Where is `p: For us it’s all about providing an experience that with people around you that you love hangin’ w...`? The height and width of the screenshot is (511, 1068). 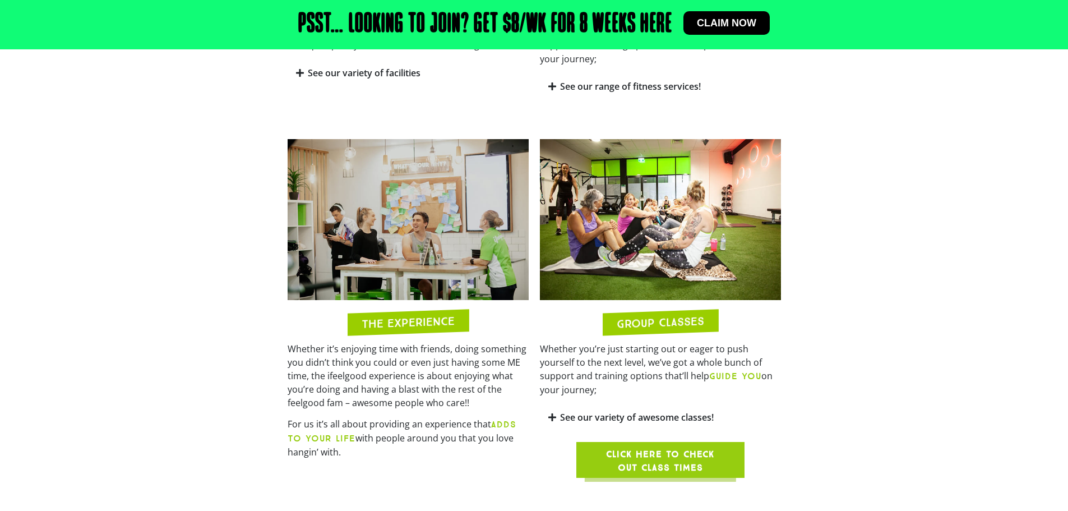 p: For us it’s all about providing an experience that with people around you that you love hangin’ w... is located at coordinates (408, 438).